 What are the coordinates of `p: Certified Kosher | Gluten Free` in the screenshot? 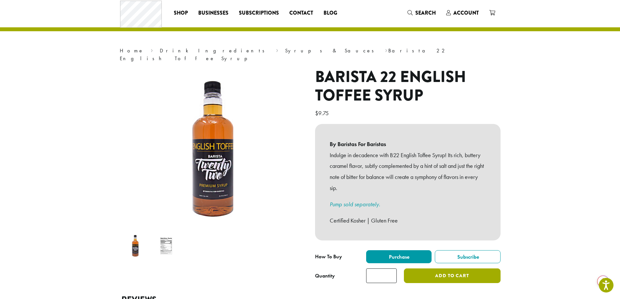 It's located at (408, 221).